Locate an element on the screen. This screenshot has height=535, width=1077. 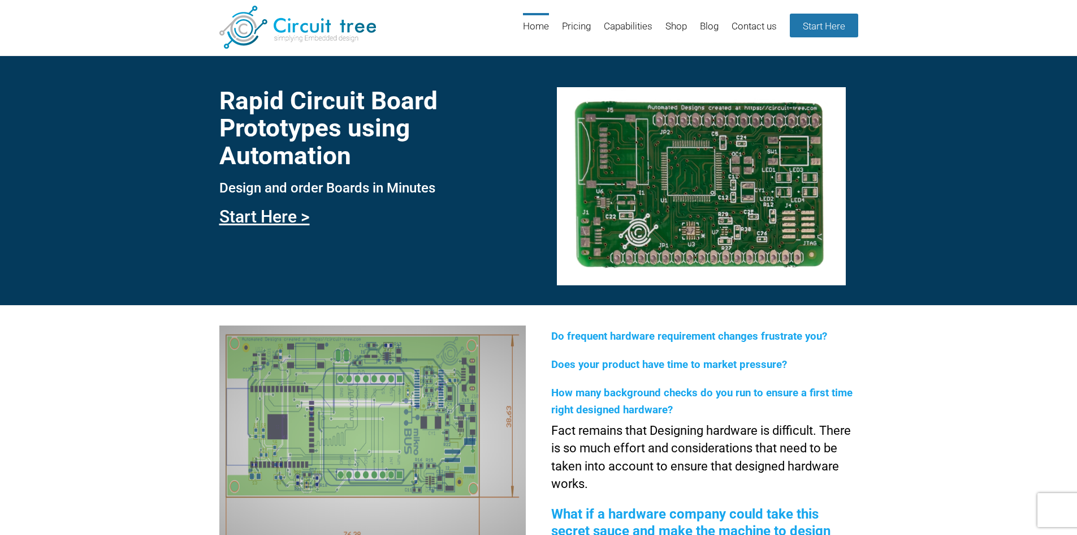
h3: Design and order Boards in Minutes is located at coordinates (373, 188).